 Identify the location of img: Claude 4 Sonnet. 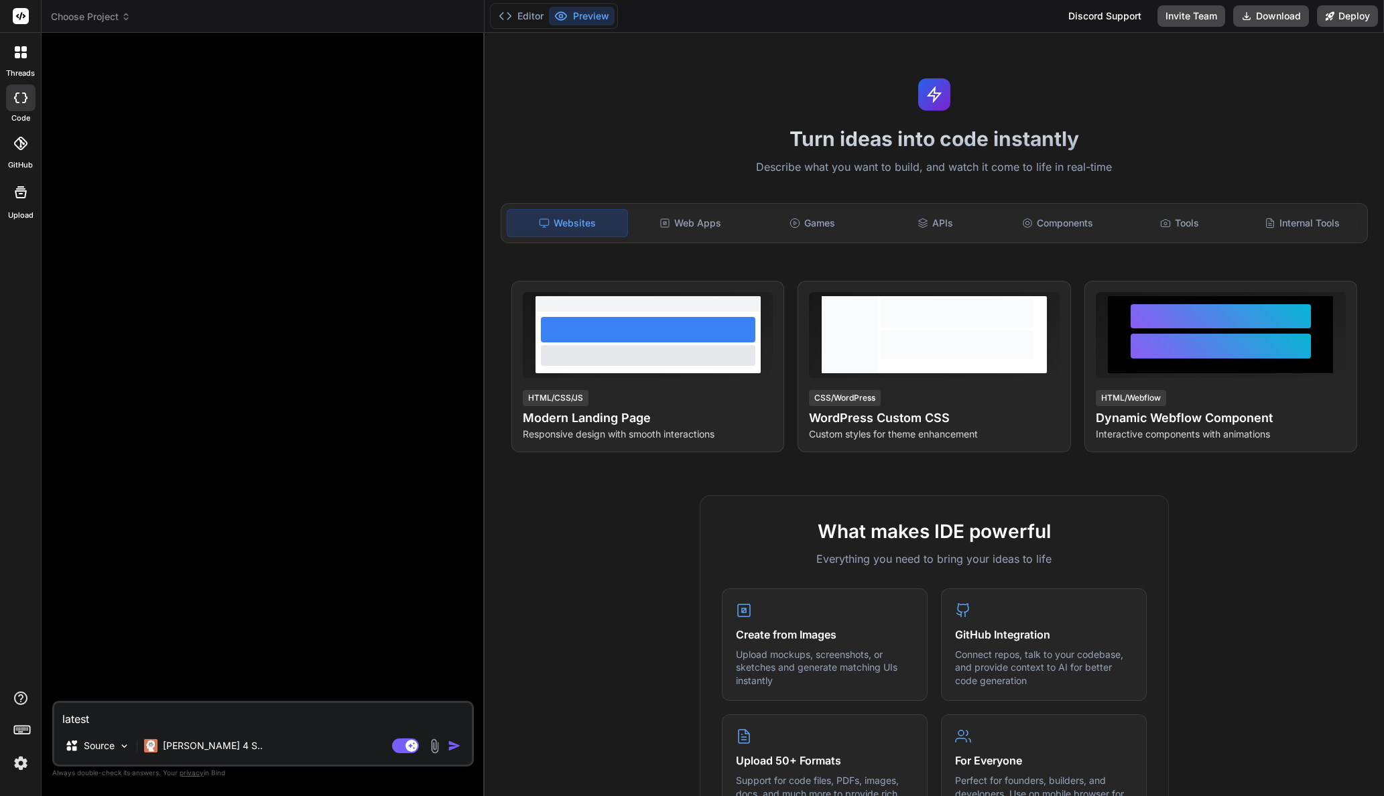
(151, 746).